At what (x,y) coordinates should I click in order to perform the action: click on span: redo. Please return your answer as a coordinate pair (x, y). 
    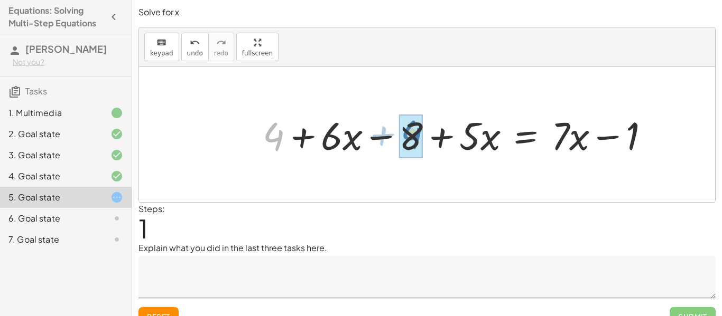
    Looking at the image, I should click on (221, 53).